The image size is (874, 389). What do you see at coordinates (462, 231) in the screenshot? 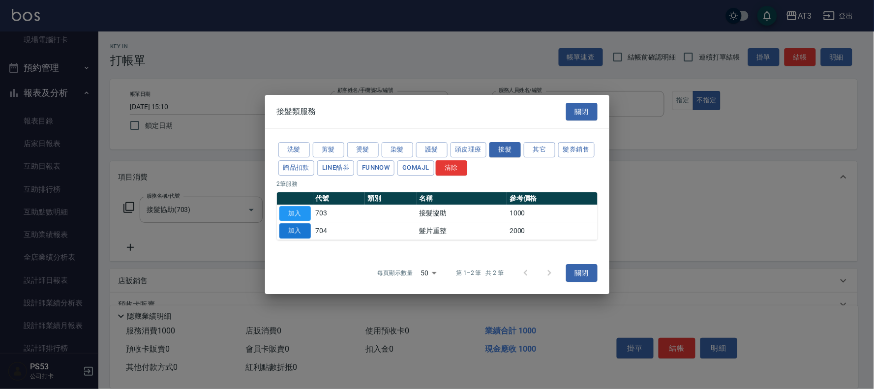
I see `td: 髮片重整` at bounding box center [462, 231].